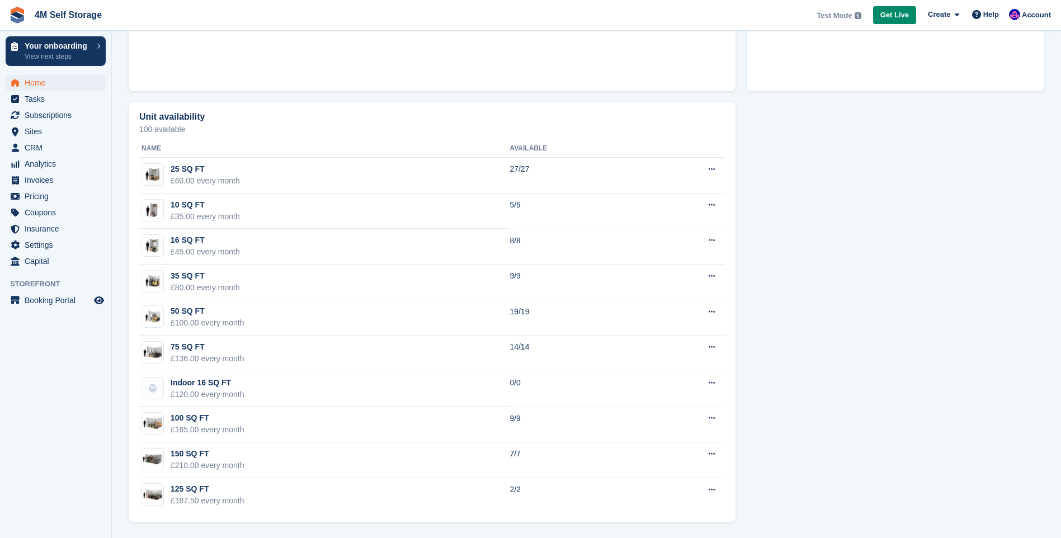  Describe the element at coordinates (58, 196) in the screenshot. I see `span: Pricing` at that location.